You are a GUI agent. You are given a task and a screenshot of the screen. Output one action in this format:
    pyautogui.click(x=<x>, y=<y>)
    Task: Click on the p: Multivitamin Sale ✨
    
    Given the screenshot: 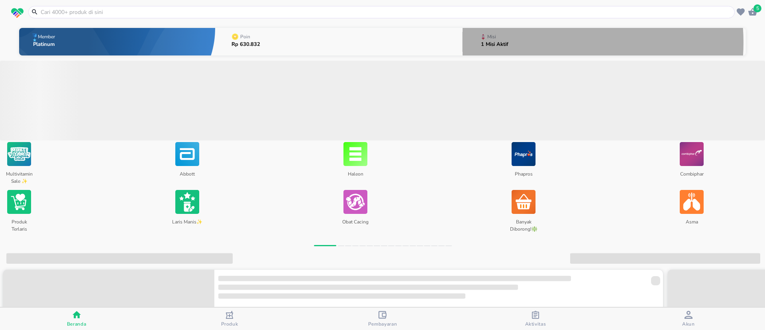 What is the action you would take?
    pyautogui.click(x=19, y=175)
    